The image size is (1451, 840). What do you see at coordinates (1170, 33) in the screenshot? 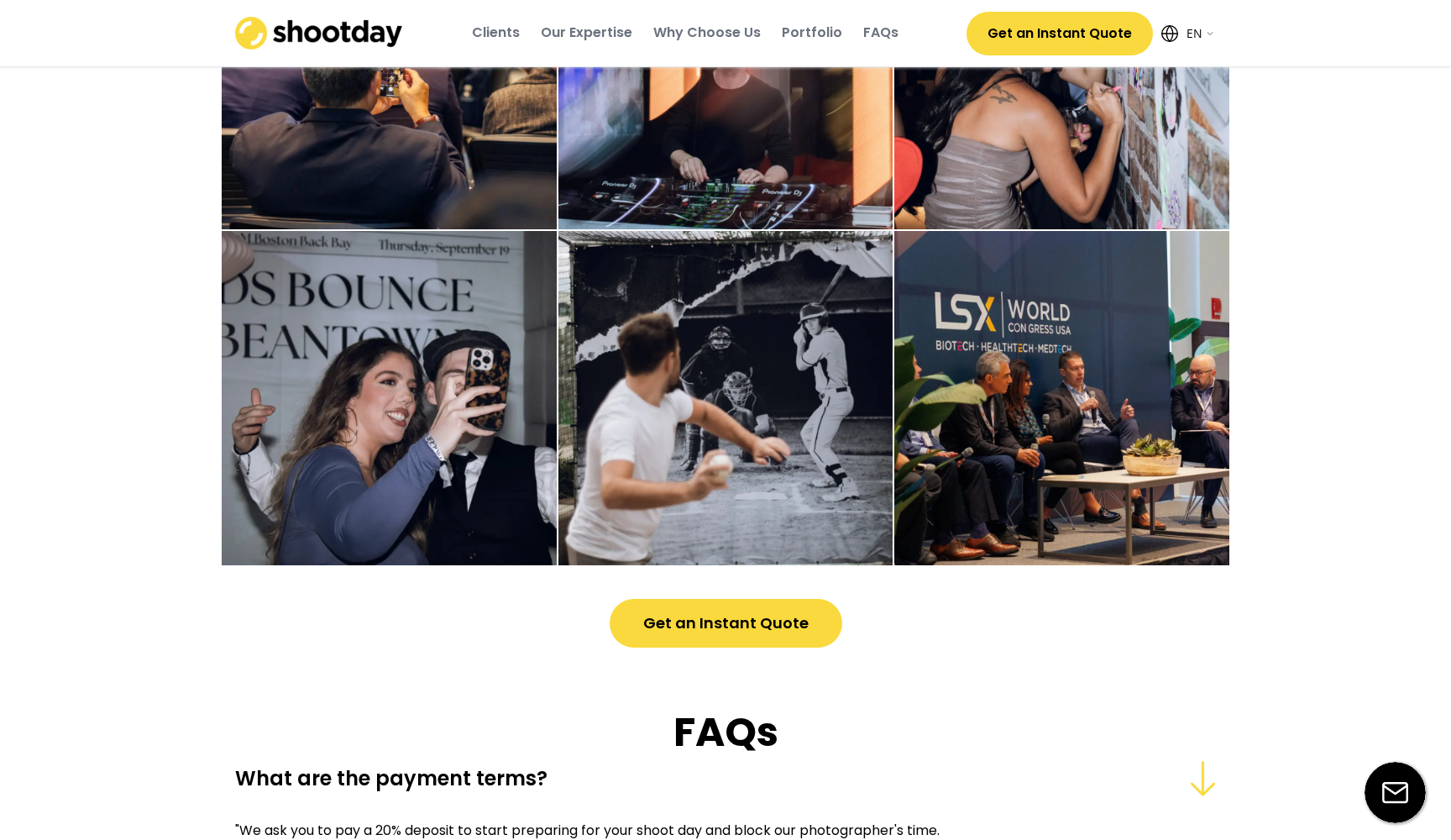
I see `img: Icon%20feather-globe%20%281%29.svg` at bounding box center [1170, 33].